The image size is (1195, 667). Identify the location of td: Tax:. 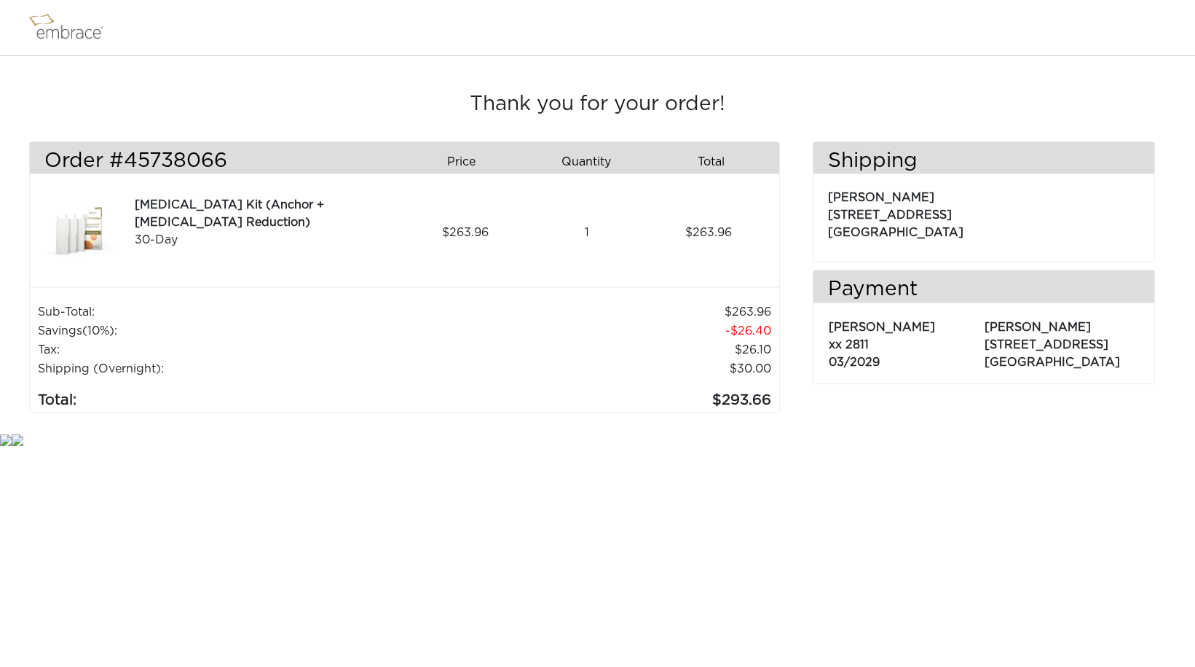
(239, 350).